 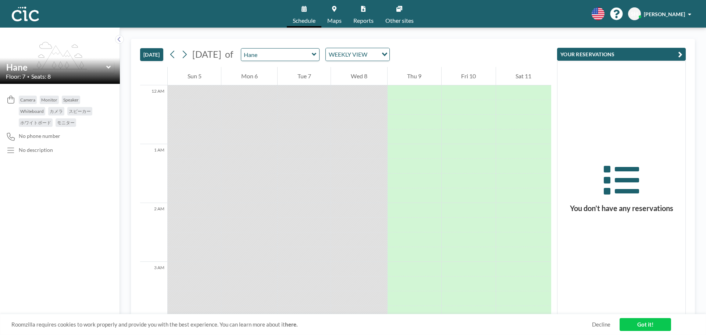 I want to click on a: here., so click(x=291, y=324).